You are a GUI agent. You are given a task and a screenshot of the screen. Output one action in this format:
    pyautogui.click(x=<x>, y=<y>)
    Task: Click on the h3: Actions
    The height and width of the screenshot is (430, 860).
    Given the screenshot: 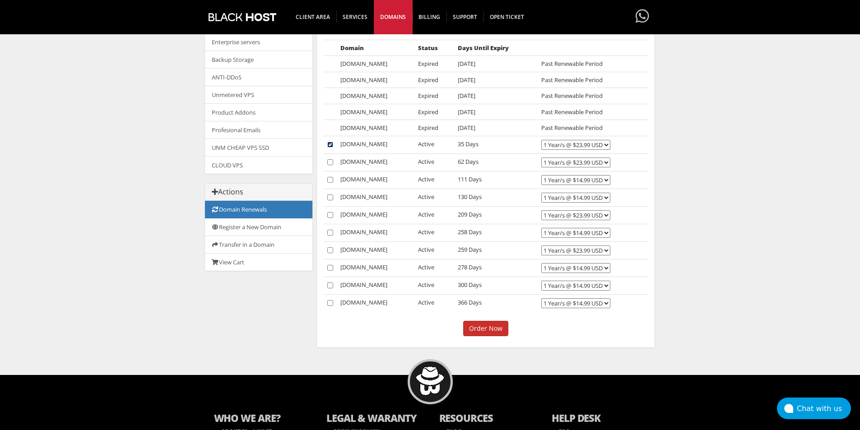 What is the action you would take?
    pyautogui.click(x=259, y=192)
    